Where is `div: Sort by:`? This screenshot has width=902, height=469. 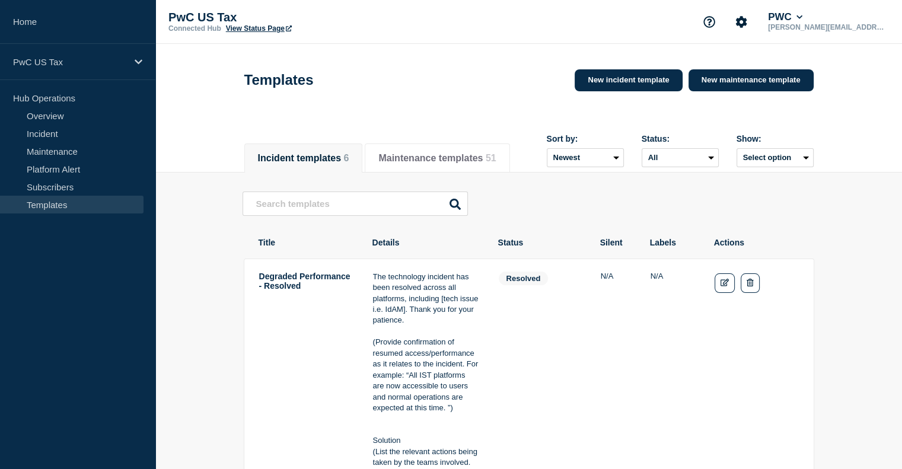
div: Sort by: is located at coordinates (585, 139).